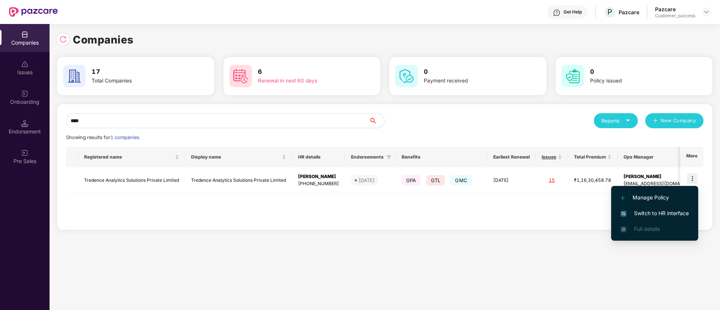  Describe the element at coordinates (593, 157) in the screenshot. I see `th: Total Premium` at that location.